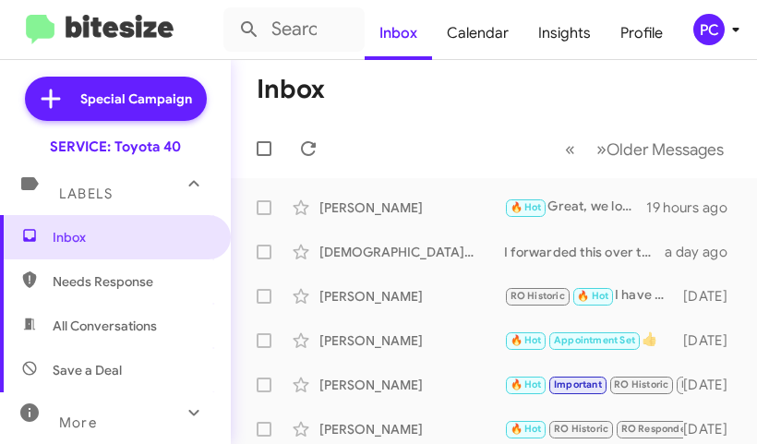 The image size is (757, 444). What do you see at coordinates (578, 384) in the screenshot?
I see `span: Important` at bounding box center [578, 384].